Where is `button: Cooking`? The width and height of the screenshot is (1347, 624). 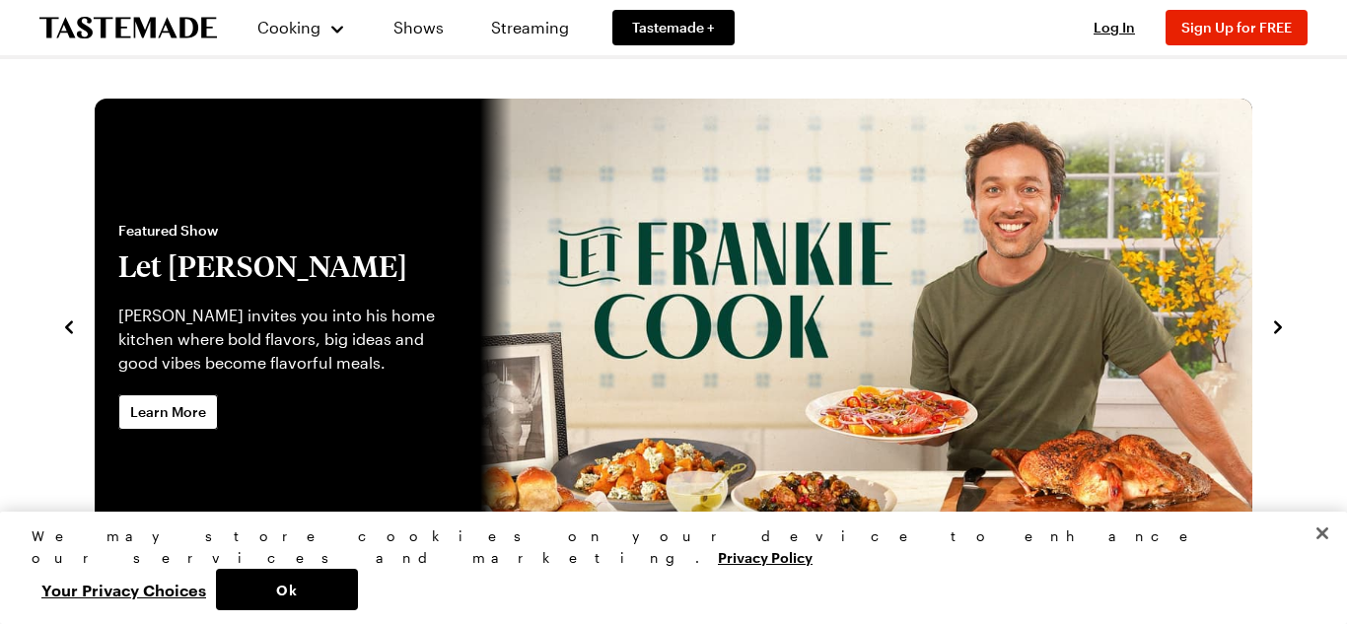 button: Cooking is located at coordinates (301, 28).